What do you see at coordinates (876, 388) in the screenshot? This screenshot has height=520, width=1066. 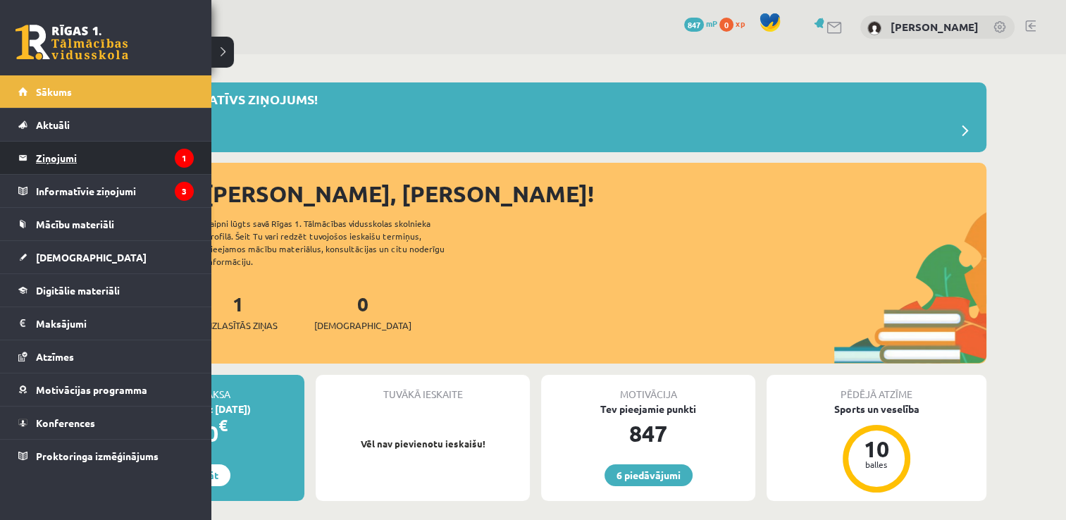 I see `div: Pēdējā atzīme` at bounding box center [876, 388].